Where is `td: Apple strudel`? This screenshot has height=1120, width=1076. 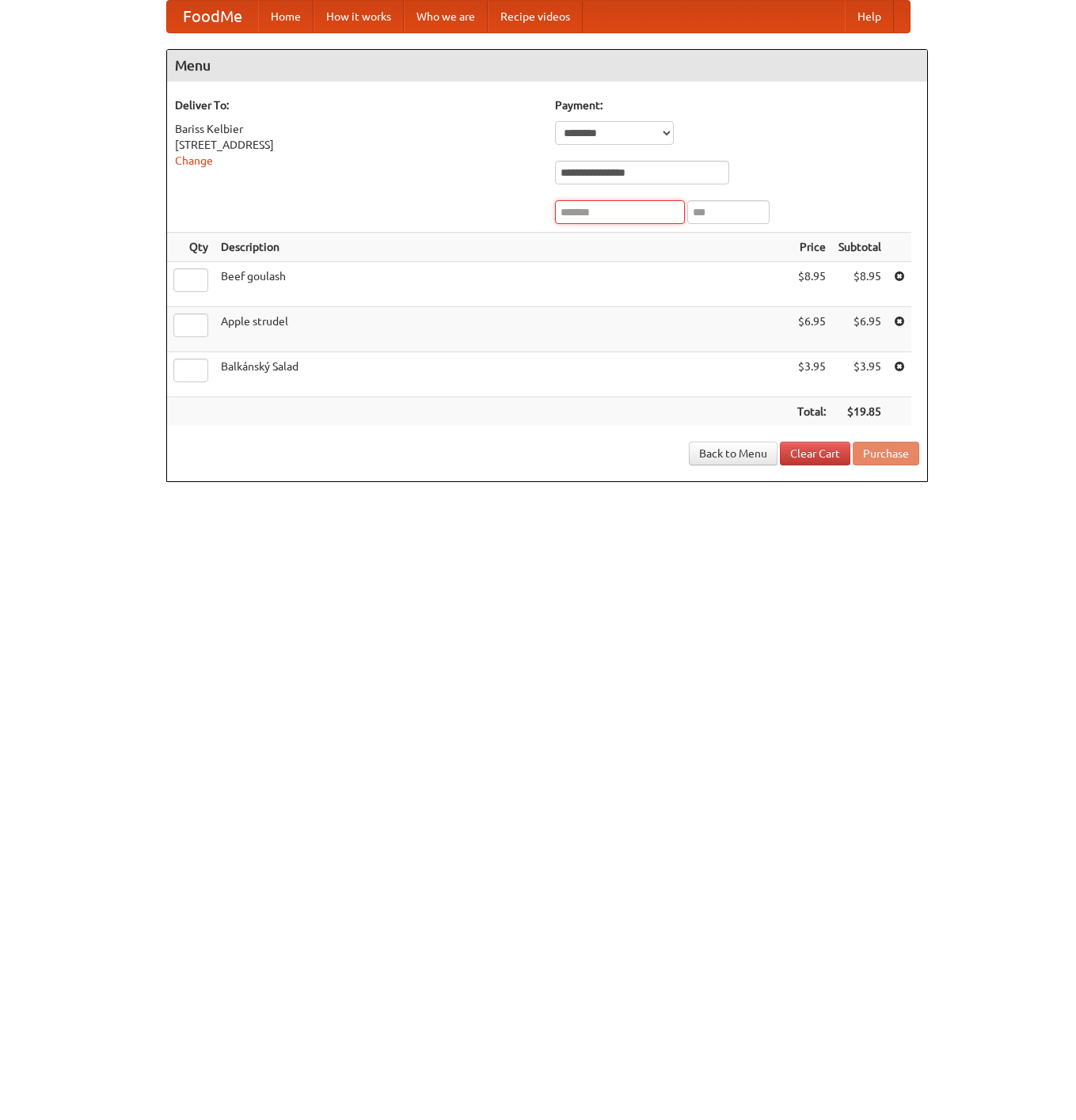
td: Apple strudel is located at coordinates (502, 330).